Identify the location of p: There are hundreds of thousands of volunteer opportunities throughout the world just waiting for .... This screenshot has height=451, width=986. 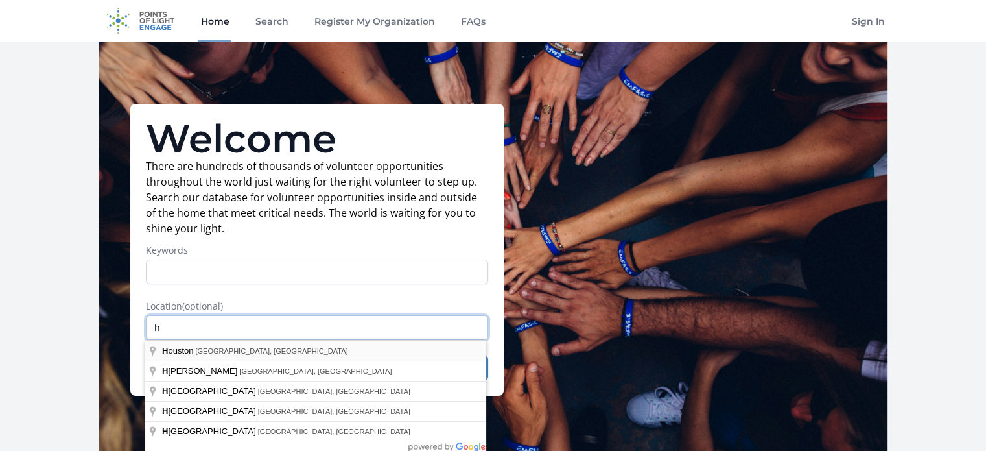
(317, 197).